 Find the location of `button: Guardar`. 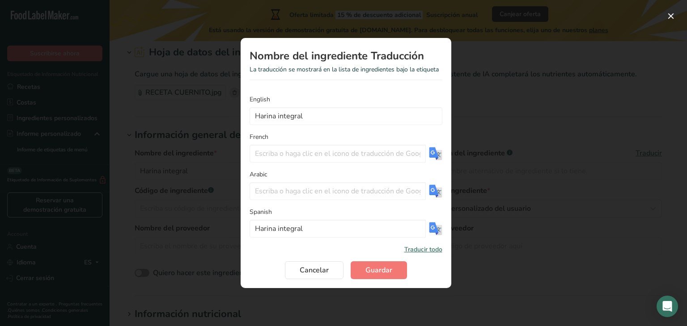

button: Guardar is located at coordinates (379, 271).